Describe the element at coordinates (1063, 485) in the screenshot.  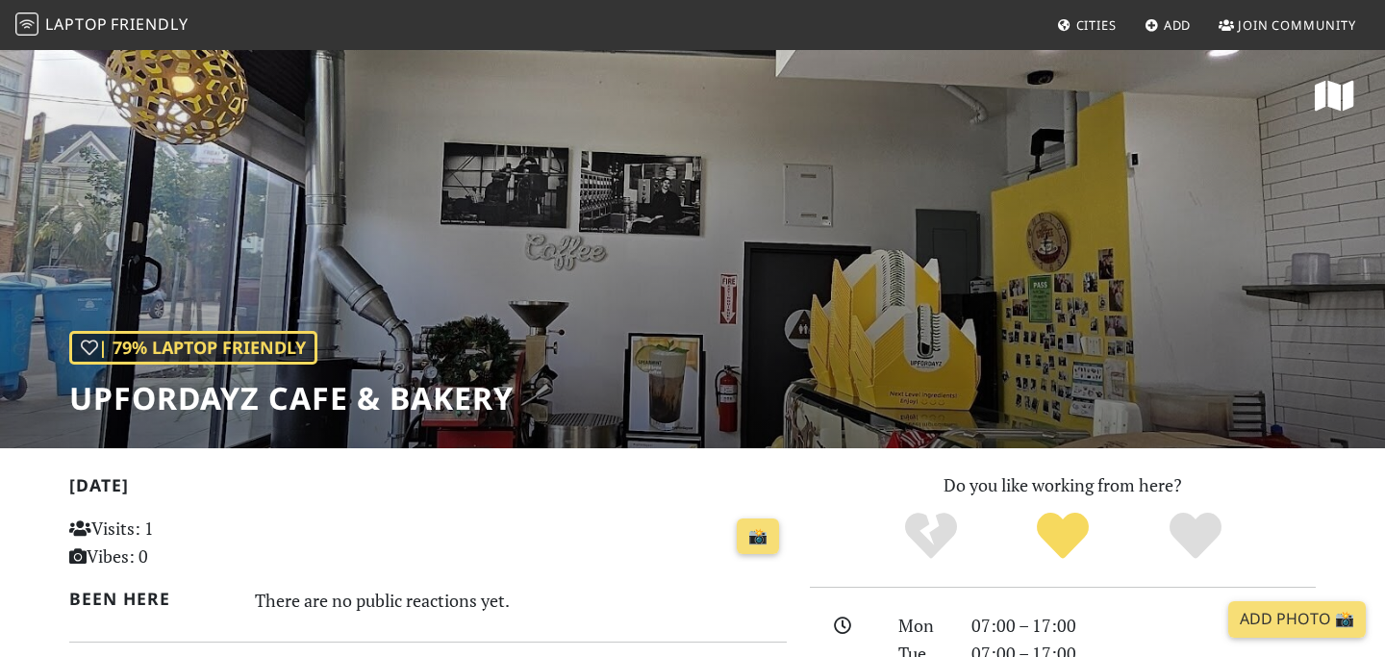
I see `p: Do you like working from here?` at that location.